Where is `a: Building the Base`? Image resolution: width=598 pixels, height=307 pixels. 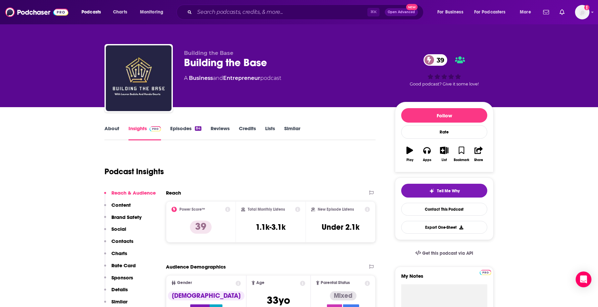
a: Building the Base is located at coordinates (139, 78).